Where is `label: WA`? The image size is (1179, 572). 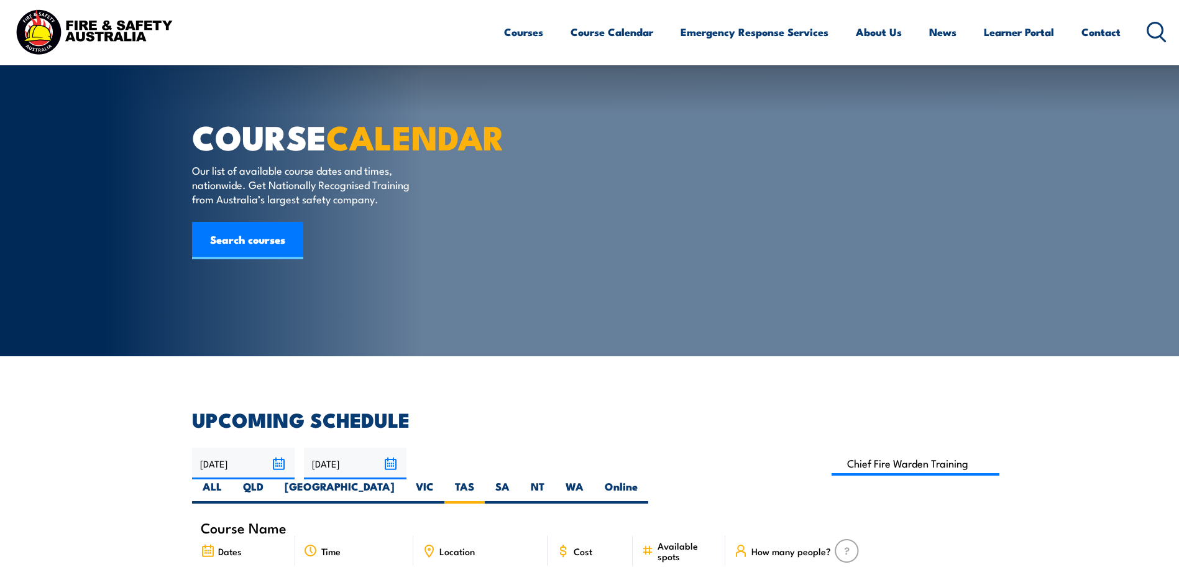 label: WA is located at coordinates (574, 491).